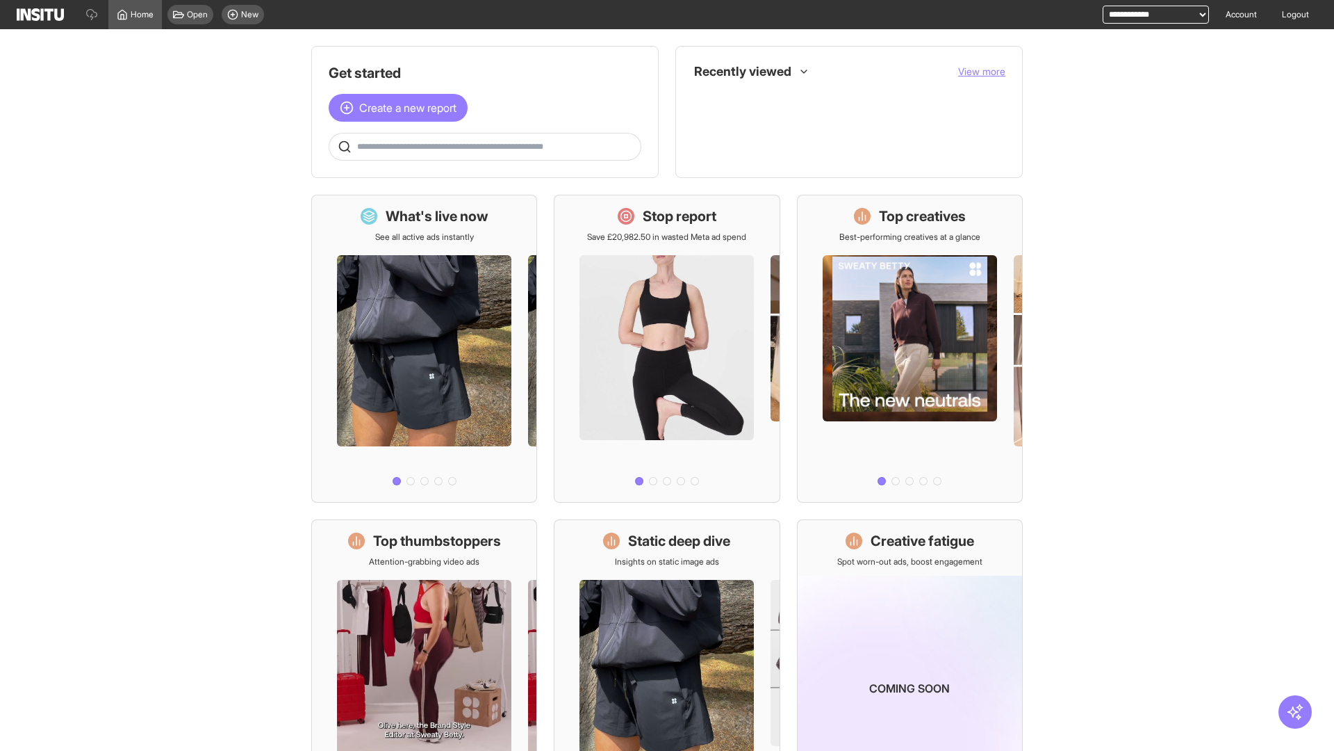 Image resolution: width=1334 pixels, height=751 pixels. What do you see at coordinates (437, 541) in the screenshot?
I see `h1: Top thumbstoppers` at bounding box center [437, 541].